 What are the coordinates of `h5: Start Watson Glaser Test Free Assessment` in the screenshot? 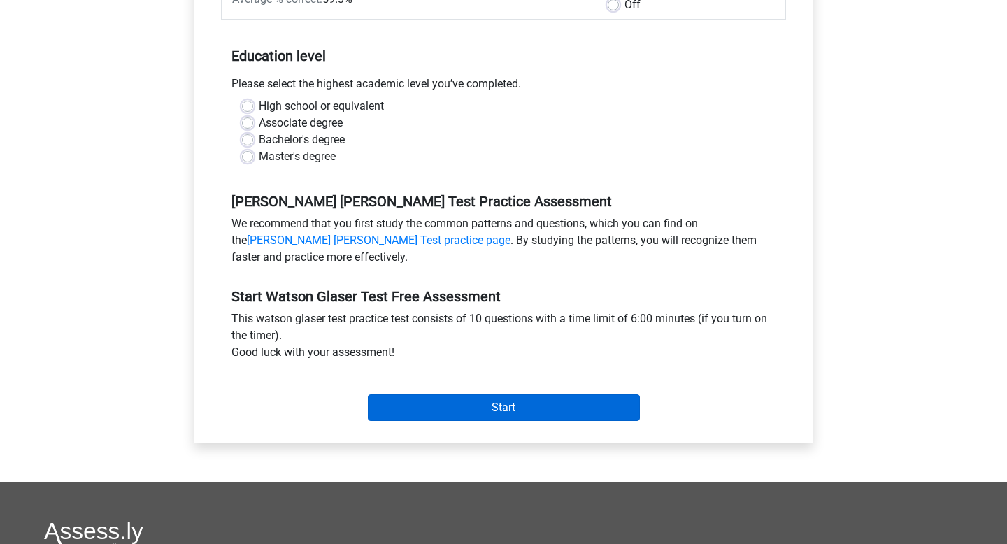 It's located at (503, 296).